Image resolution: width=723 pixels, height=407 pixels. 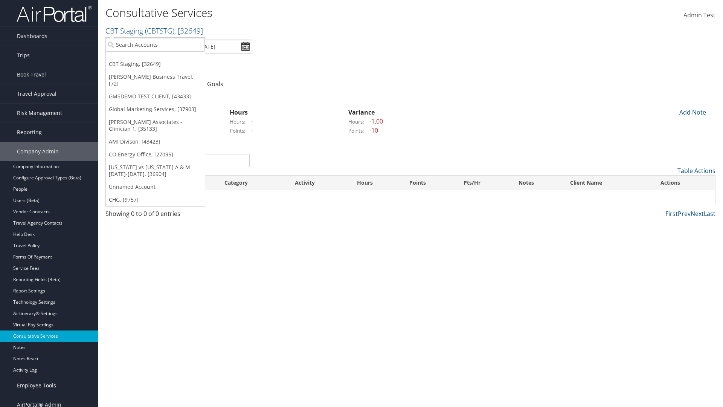 What do you see at coordinates (155, 64) in the screenshot?
I see `a: CBT Staging, [32649]` at bounding box center [155, 64].